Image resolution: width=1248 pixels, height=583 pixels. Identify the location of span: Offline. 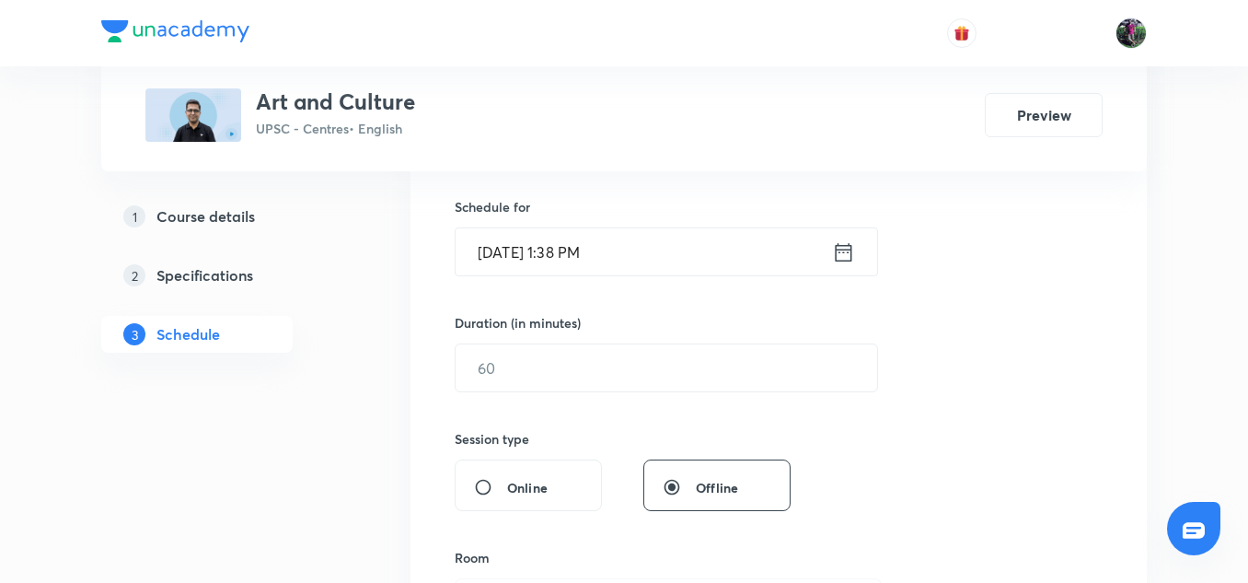
(717, 487).